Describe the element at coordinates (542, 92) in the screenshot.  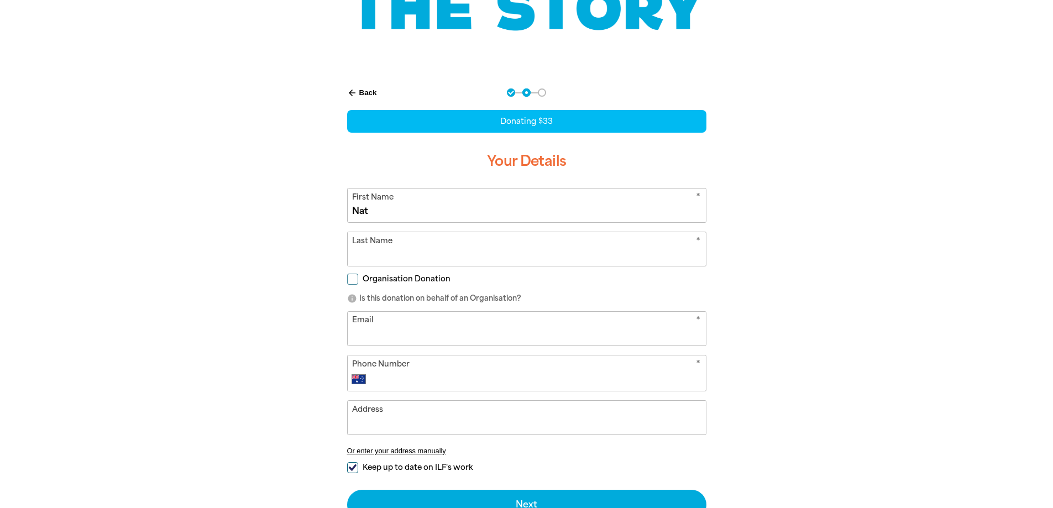
I see `button: Navigate to step 3 of 3 to enter your payment details` at that location.